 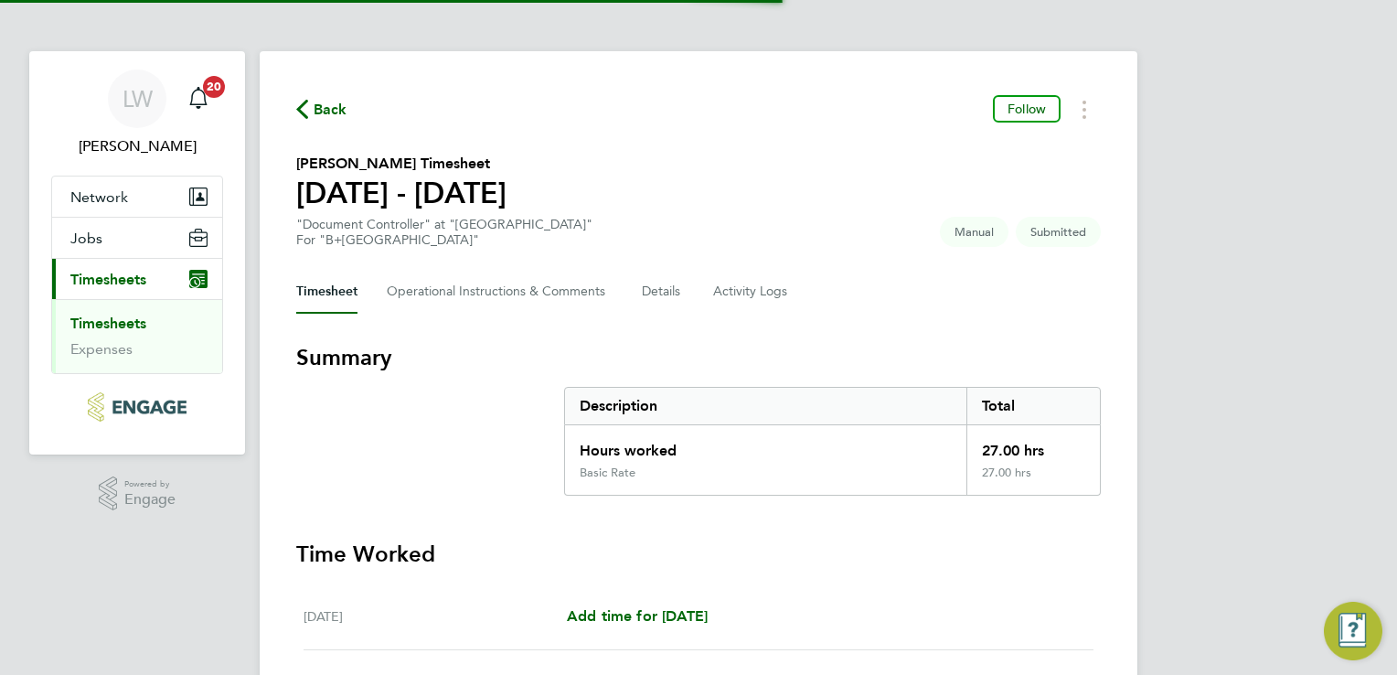 What do you see at coordinates (137, 494) in the screenshot?
I see `a: Powered byEngage` at bounding box center [137, 494].